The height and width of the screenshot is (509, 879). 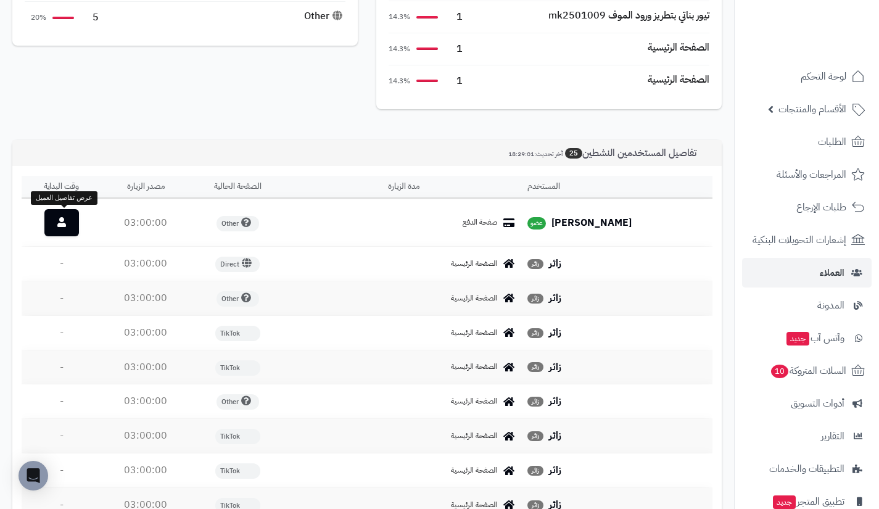 What do you see at coordinates (807, 338) in the screenshot?
I see `a: وآتس آبجديد` at bounding box center [807, 338].